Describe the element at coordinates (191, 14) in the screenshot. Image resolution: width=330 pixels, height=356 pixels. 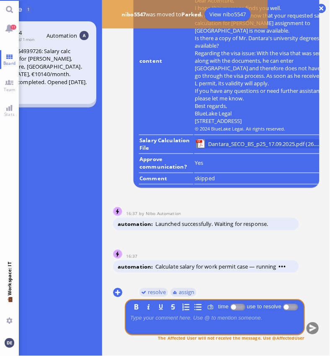
I see `b: Parked` at that location.